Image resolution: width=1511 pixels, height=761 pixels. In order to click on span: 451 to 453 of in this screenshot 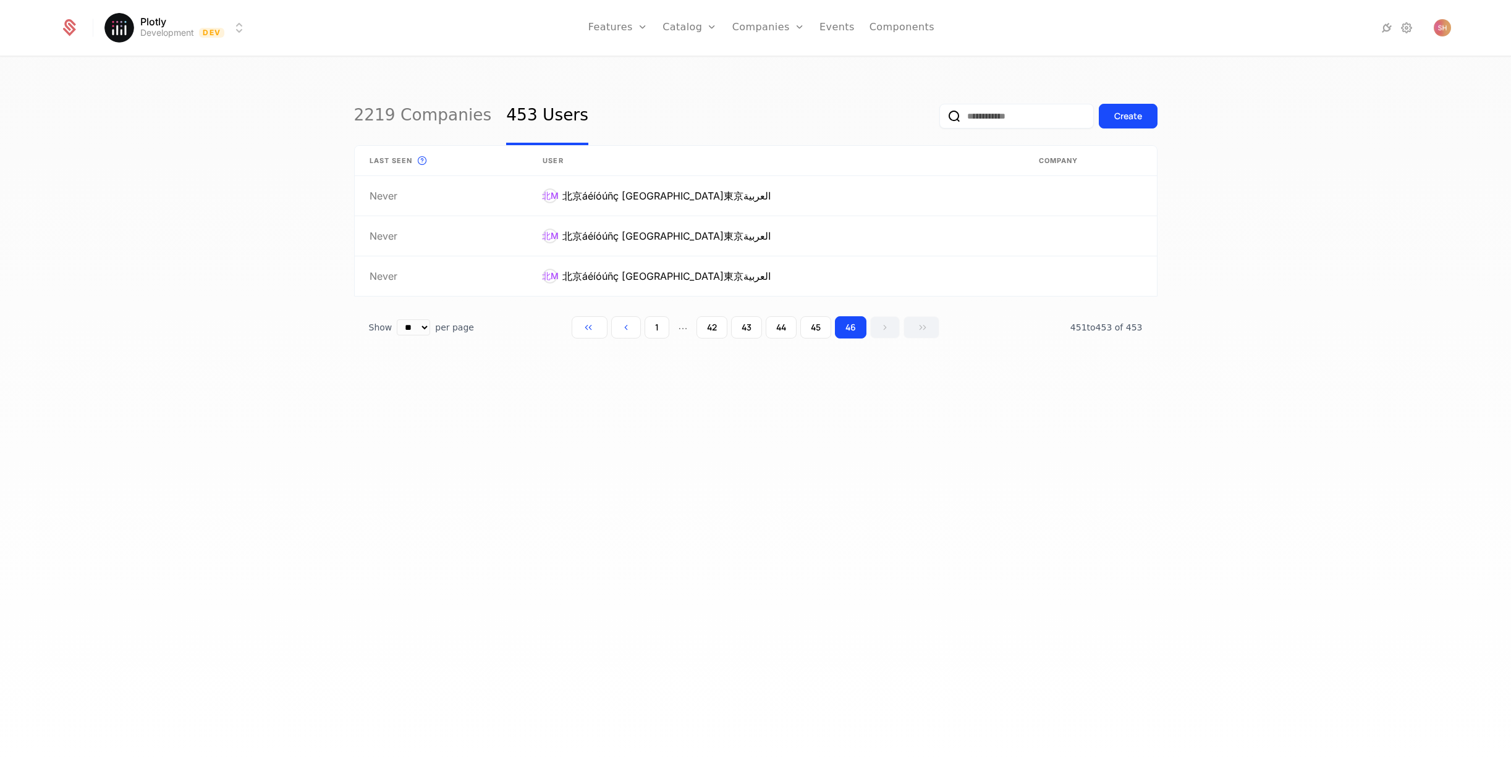, I will do `click(1098, 327)`.